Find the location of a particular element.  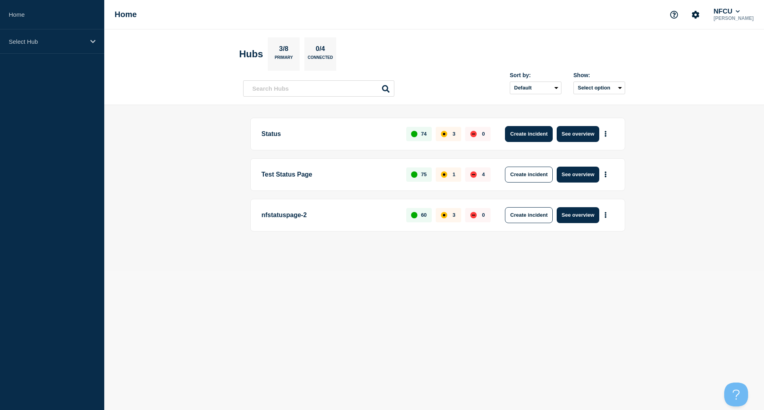

p: 60 is located at coordinates (424, 215).